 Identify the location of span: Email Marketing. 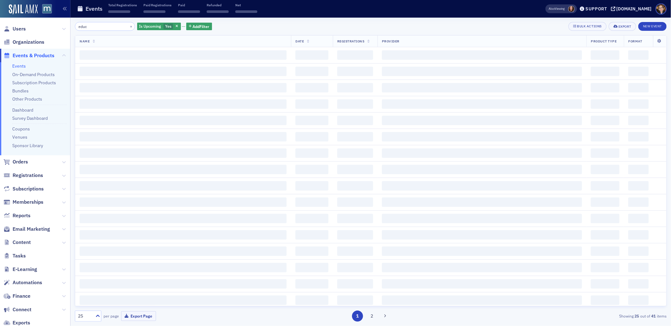
(31, 229).